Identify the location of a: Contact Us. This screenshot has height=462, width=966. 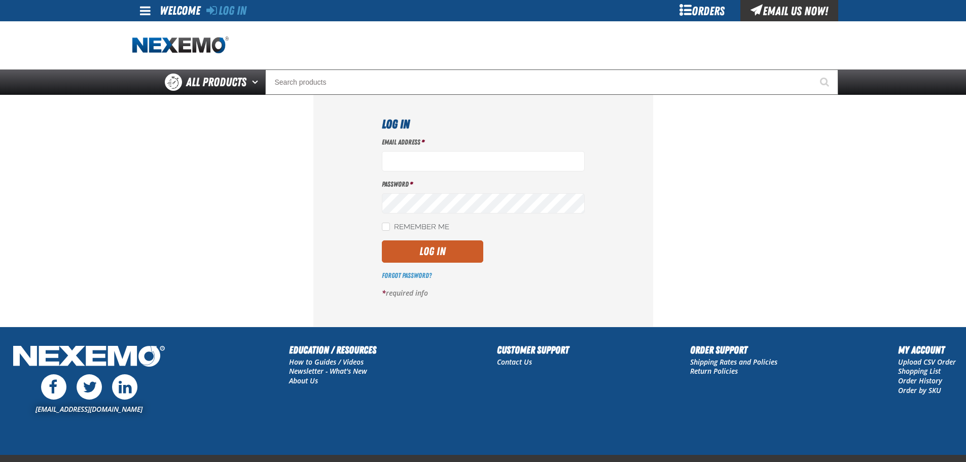
(514, 362).